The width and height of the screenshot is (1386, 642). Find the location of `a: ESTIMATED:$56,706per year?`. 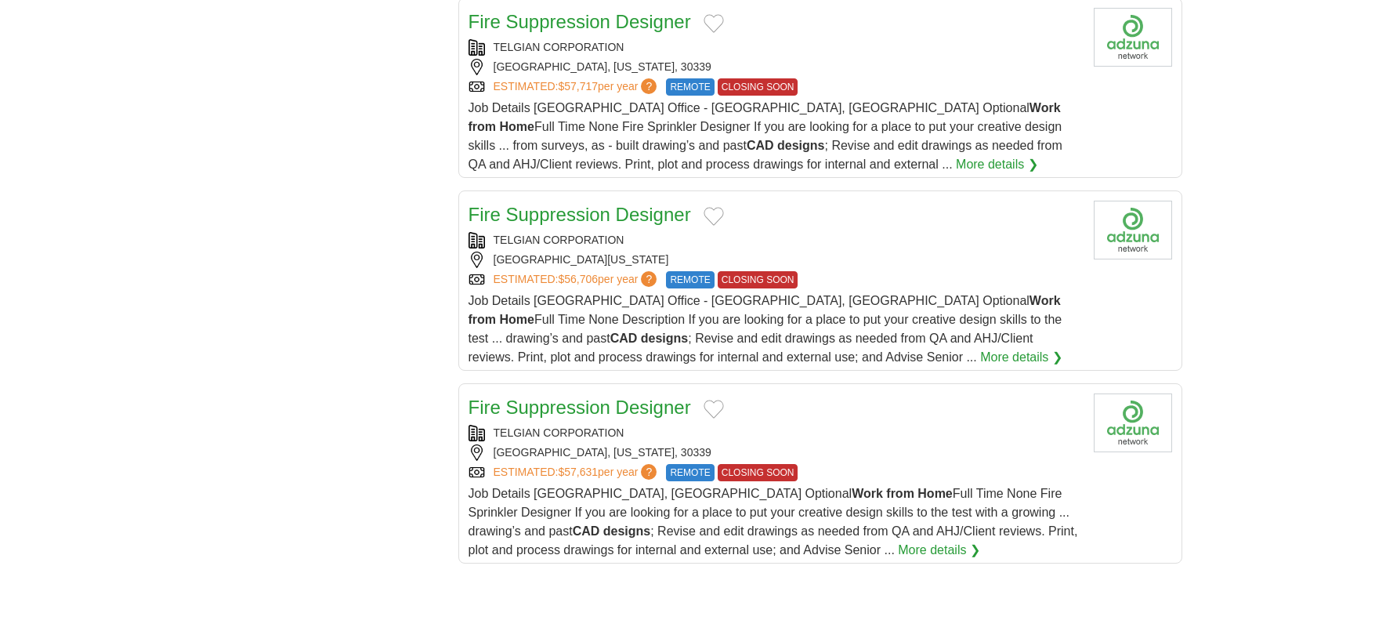

a: ESTIMATED:$56,706per year? is located at coordinates (577, 280).